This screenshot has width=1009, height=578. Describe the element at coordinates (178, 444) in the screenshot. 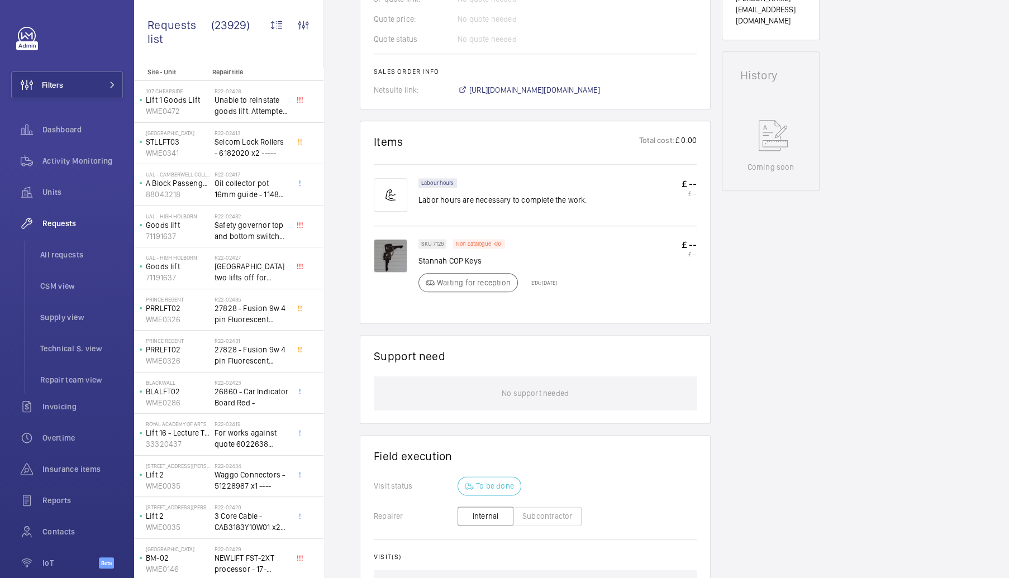

I see `p: 33320437` at that location.